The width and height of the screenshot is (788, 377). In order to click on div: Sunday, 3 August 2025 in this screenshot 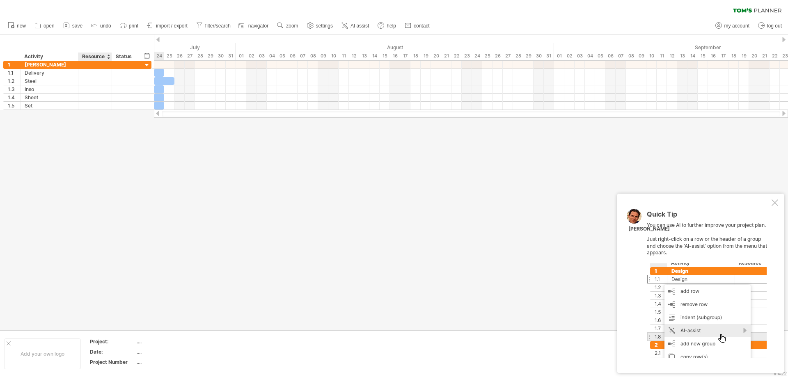, I will do `click(262, 56)`.